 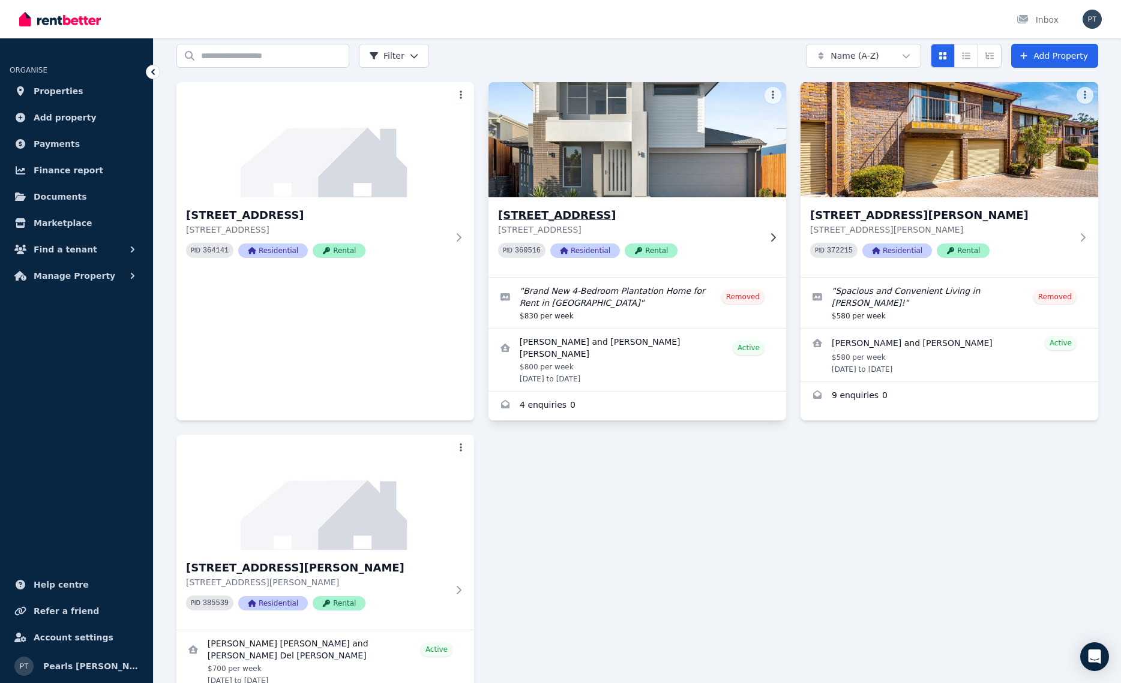 I want to click on img: 406/11 Carriage St, Bowen Hills, so click(x=325, y=493).